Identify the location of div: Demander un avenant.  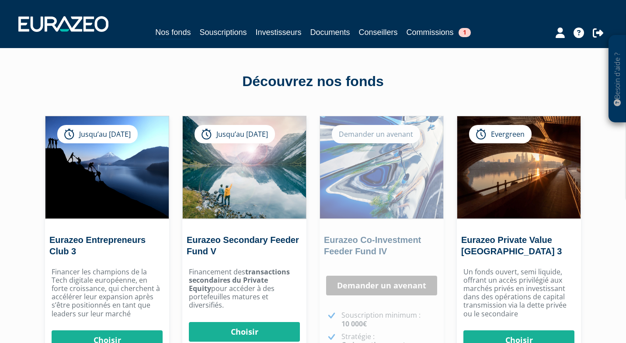
(376, 134).